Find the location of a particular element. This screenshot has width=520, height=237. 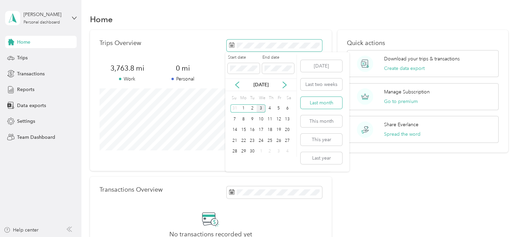

button: This year is located at coordinates (321, 139).